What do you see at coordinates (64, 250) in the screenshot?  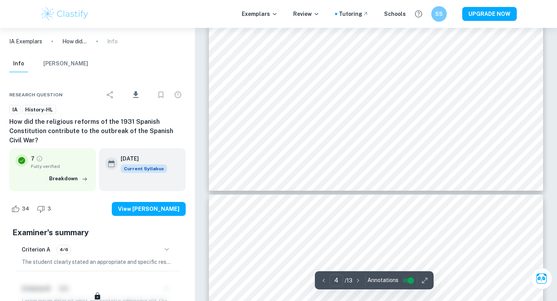 I see `span: 4/6` at bounding box center [64, 250].